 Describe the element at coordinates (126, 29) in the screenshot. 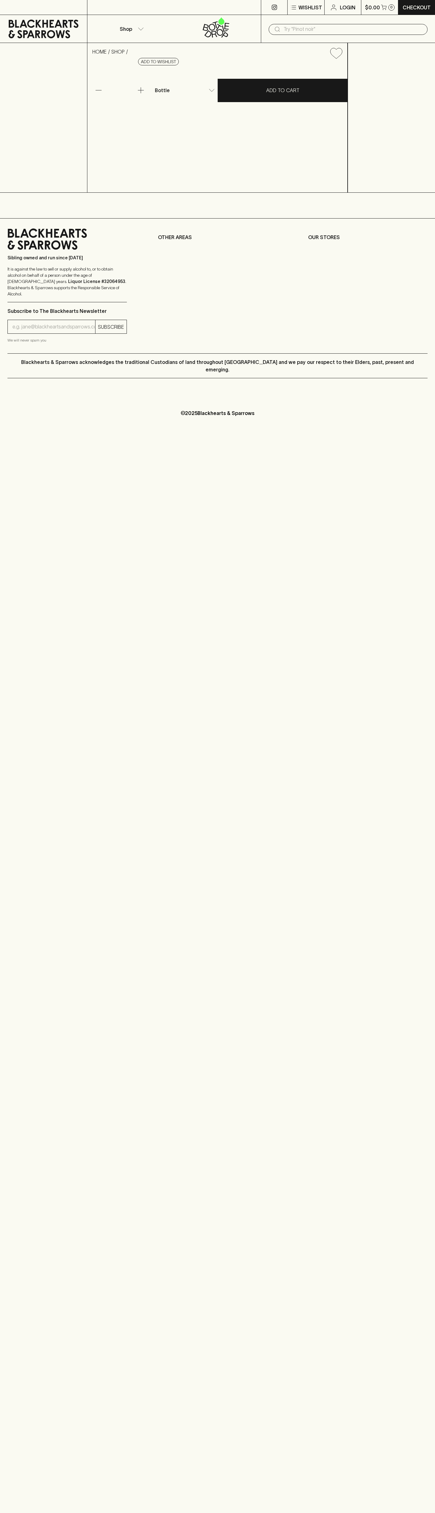

I see `p: Shop` at that location.